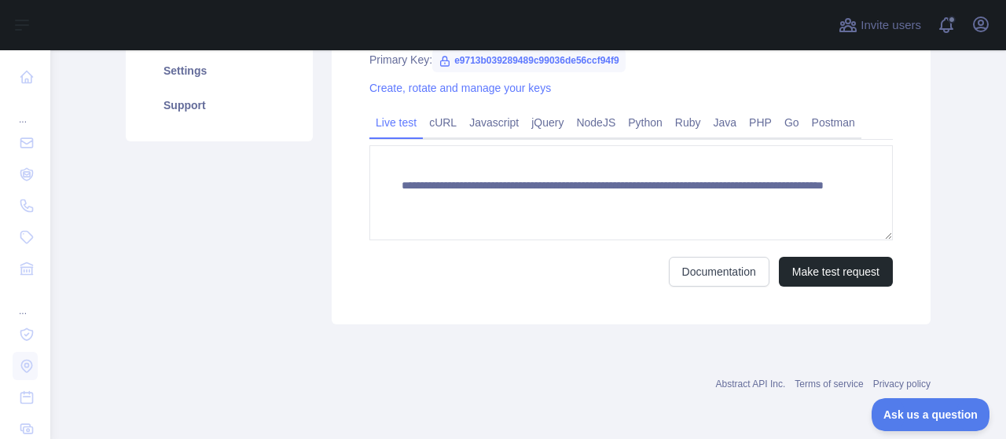 Image resolution: width=1006 pixels, height=439 pixels. Describe the element at coordinates (529, 61) in the screenshot. I see `span: e9713b039289489c99036de56ccf94f9` at that location.